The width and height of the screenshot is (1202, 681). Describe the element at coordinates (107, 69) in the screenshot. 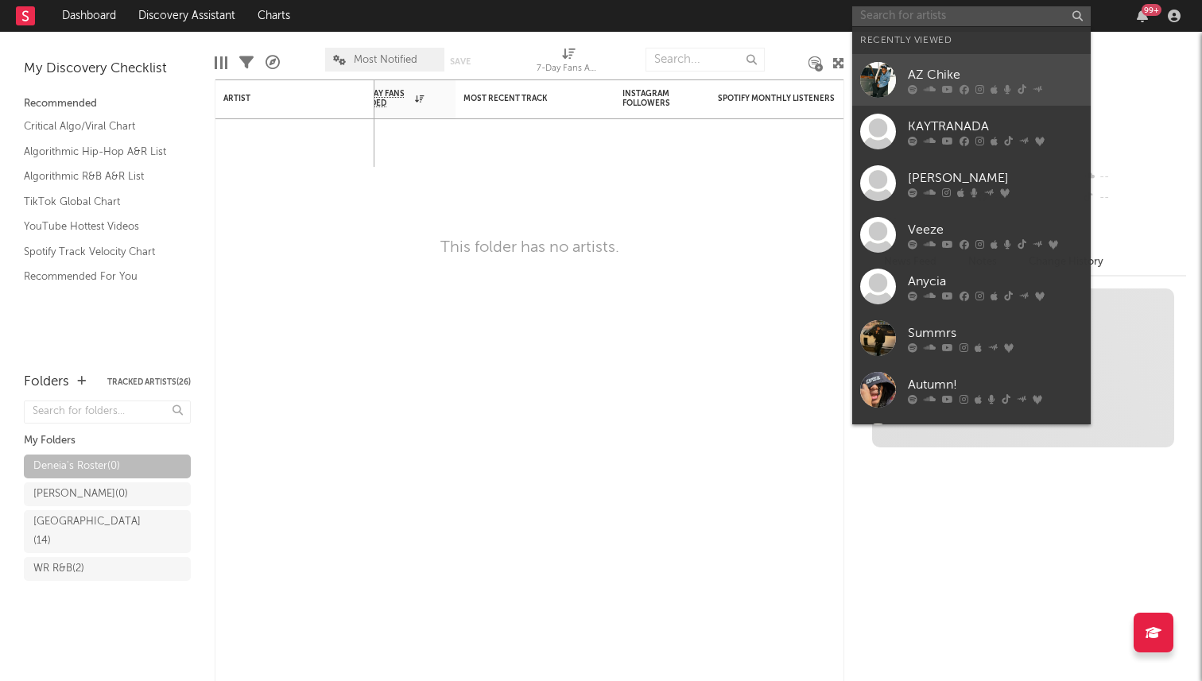

I see `div: My Discovery Checklist` at that location.